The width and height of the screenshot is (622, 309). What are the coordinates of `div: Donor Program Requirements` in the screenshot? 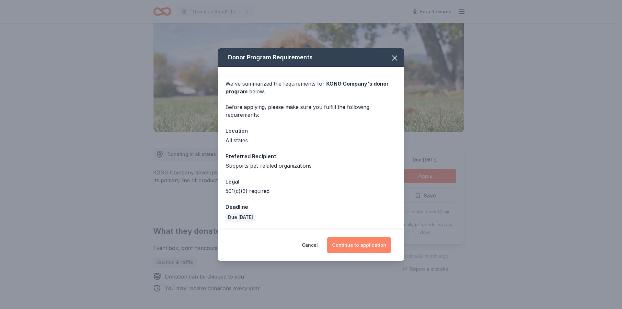 It's located at (311, 57).